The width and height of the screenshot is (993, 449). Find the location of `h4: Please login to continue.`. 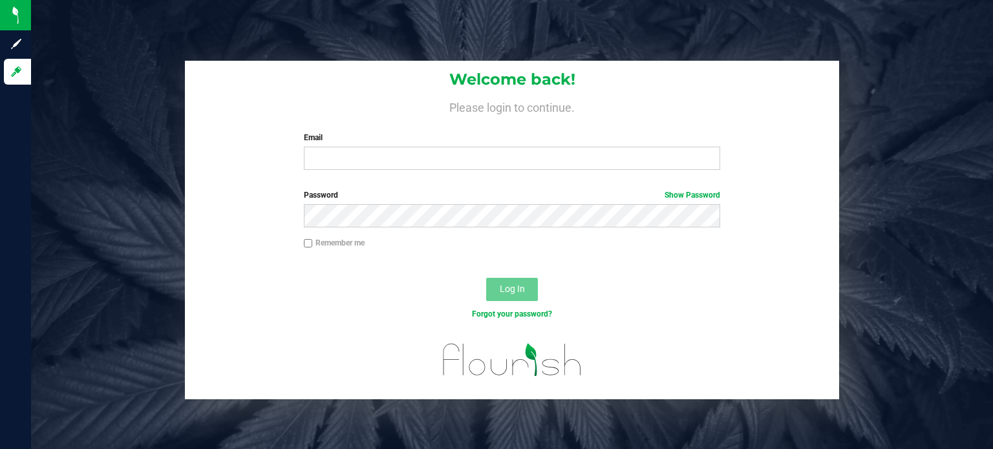

h4: Please login to continue. is located at coordinates (512, 106).